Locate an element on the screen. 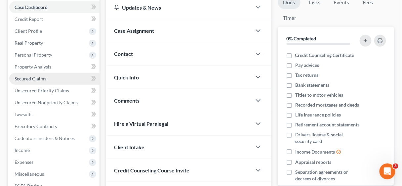 The image size is (402, 186). span: 3 is located at coordinates (395, 166).